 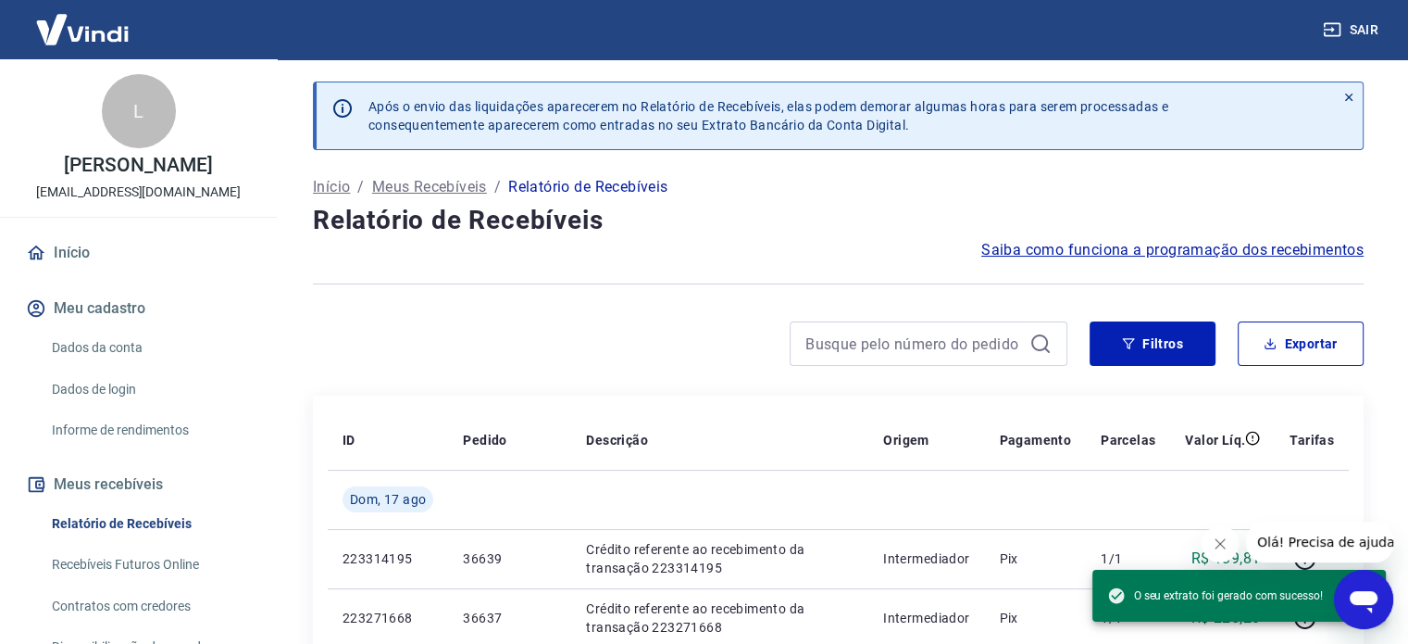 I want to click on a: Recebíveis Futuros Online, so click(x=149, y=564).